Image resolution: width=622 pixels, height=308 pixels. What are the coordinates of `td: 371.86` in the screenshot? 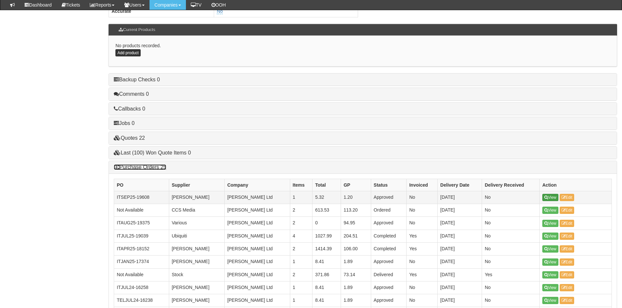 It's located at (326, 274).